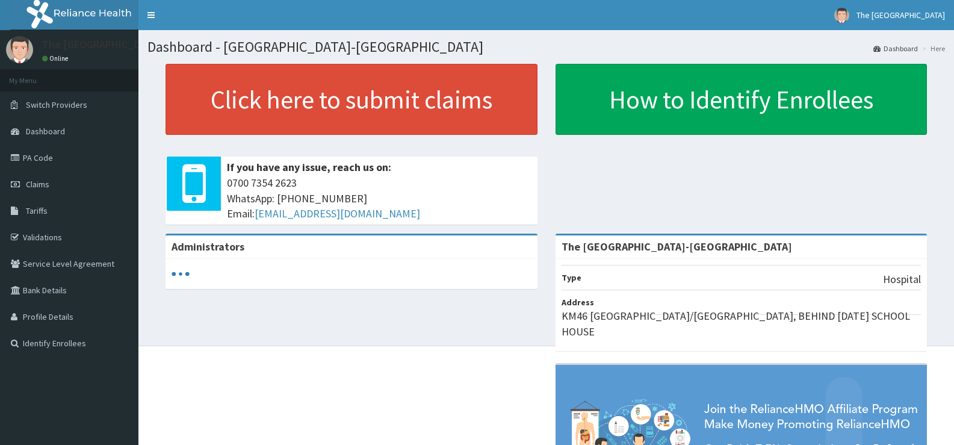 The width and height of the screenshot is (954, 445). I want to click on a: How to Identify Enrollees, so click(742, 99).